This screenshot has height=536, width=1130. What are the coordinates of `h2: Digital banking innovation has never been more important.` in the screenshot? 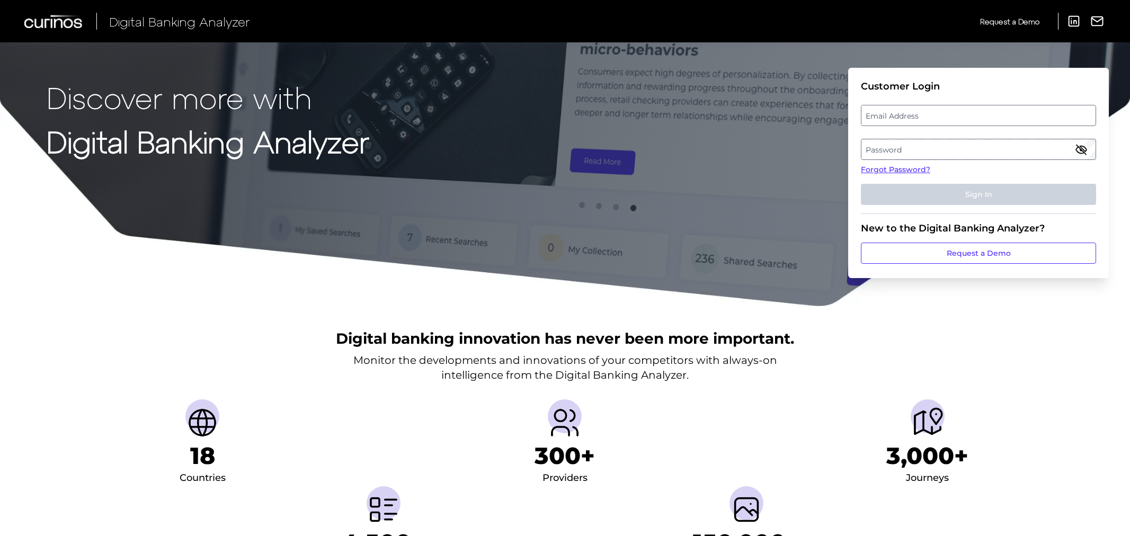 It's located at (565, 339).